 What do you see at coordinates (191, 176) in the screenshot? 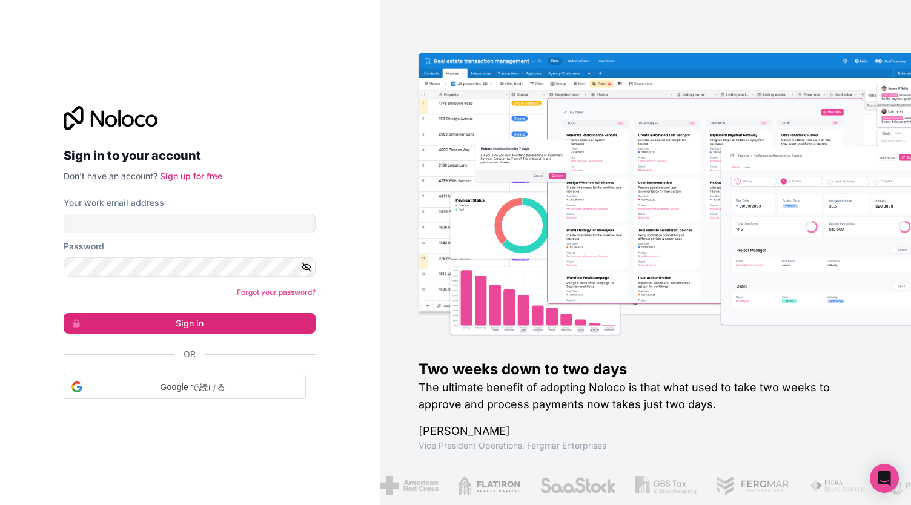
I see `a: Sign up for free` at bounding box center [191, 176].